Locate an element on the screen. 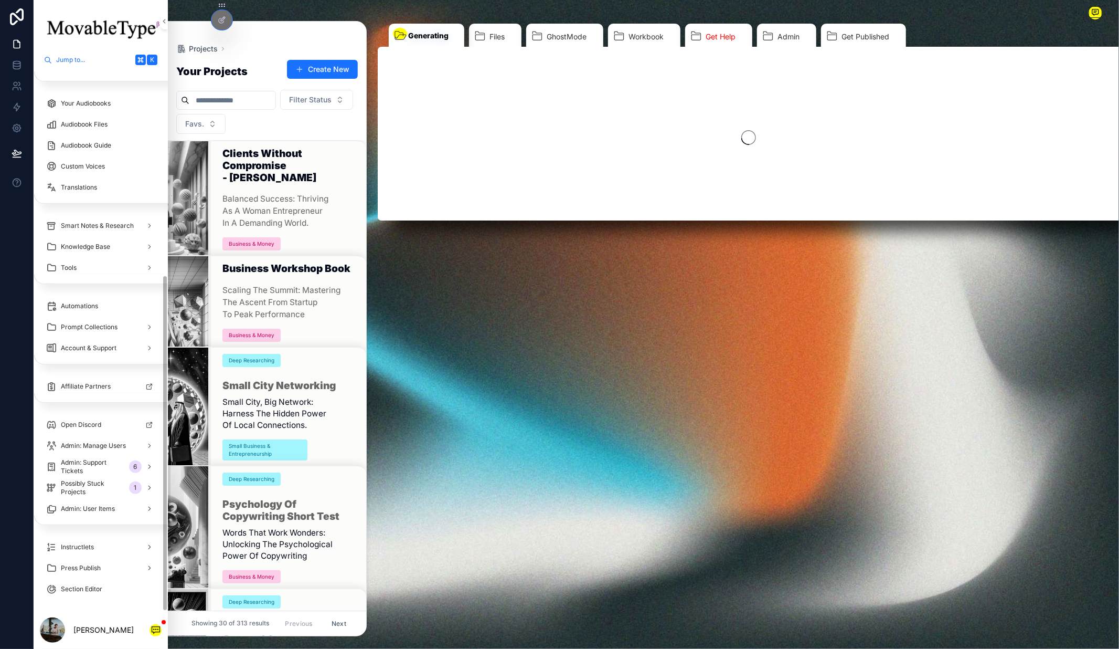  span: Affiliate Partners is located at coordinates (86, 386).